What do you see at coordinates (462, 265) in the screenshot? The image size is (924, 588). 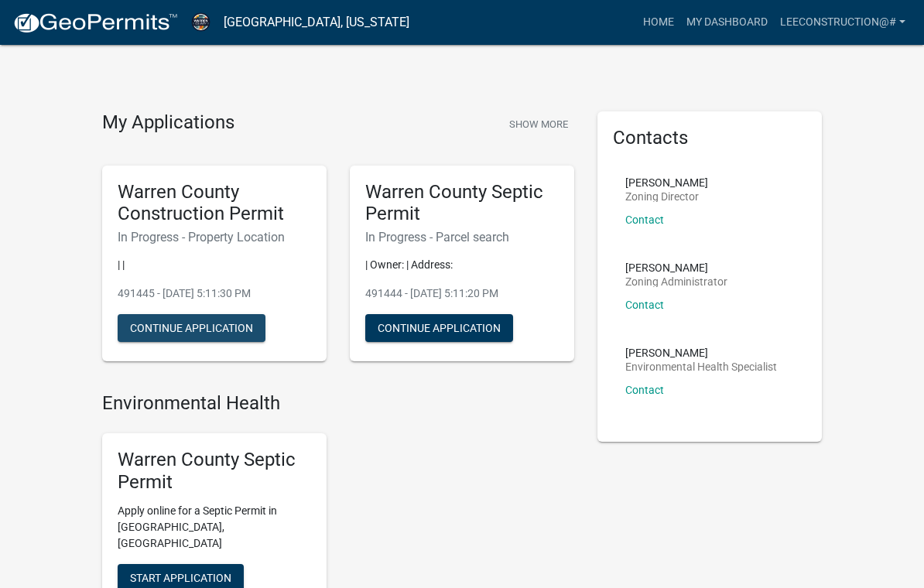 I see `p: | Owner: | Address:` at bounding box center [462, 265].